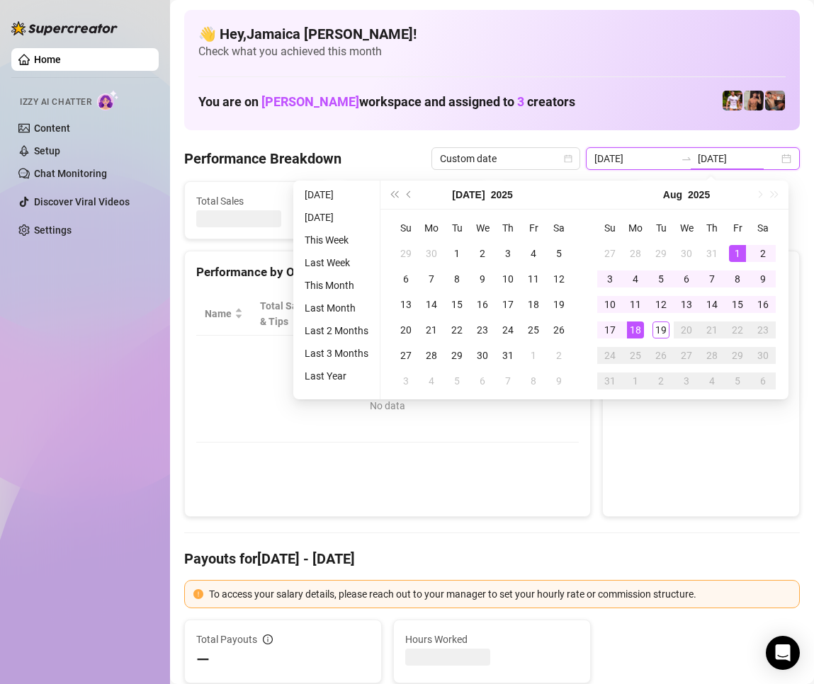  What do you see at coordinates (64, 28) in the screenshot?
I see `img: logo-BBDzfeDw.svg` at bounding box center [64, 28].